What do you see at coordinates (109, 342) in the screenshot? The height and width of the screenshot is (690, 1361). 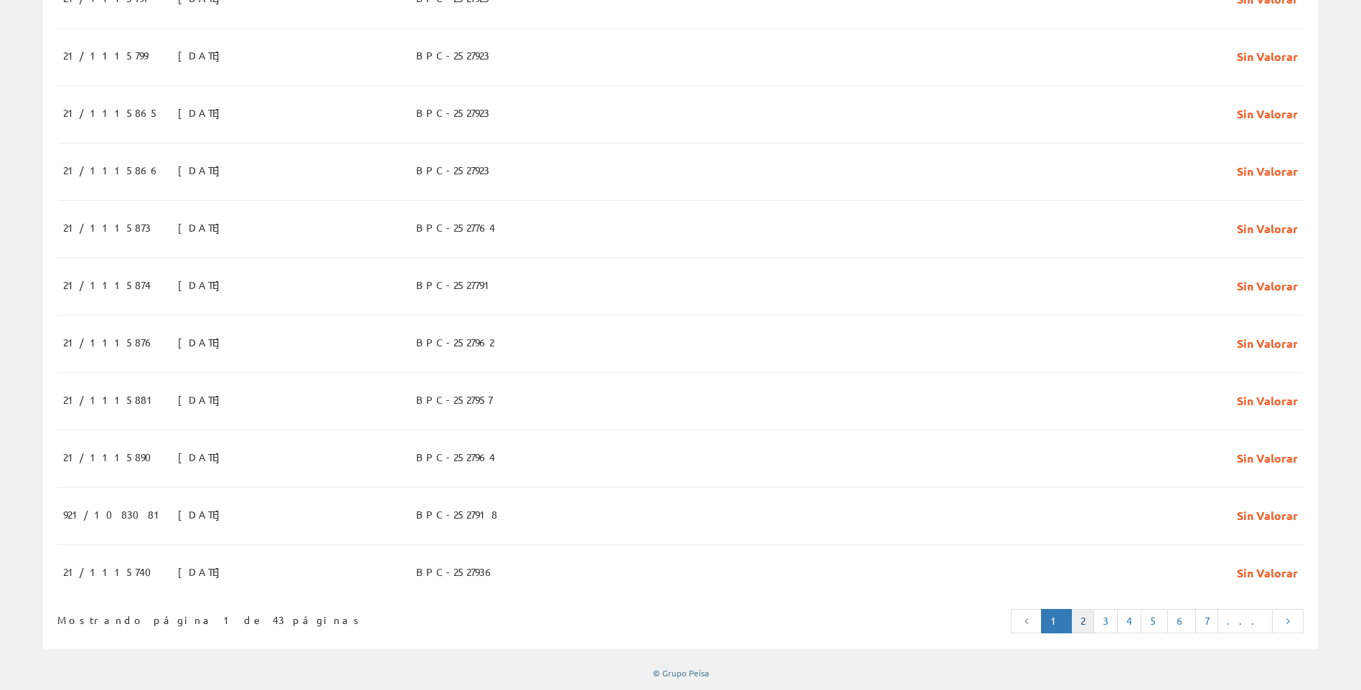 I see `span: 21/1115876` at bounding box center [109, 342].